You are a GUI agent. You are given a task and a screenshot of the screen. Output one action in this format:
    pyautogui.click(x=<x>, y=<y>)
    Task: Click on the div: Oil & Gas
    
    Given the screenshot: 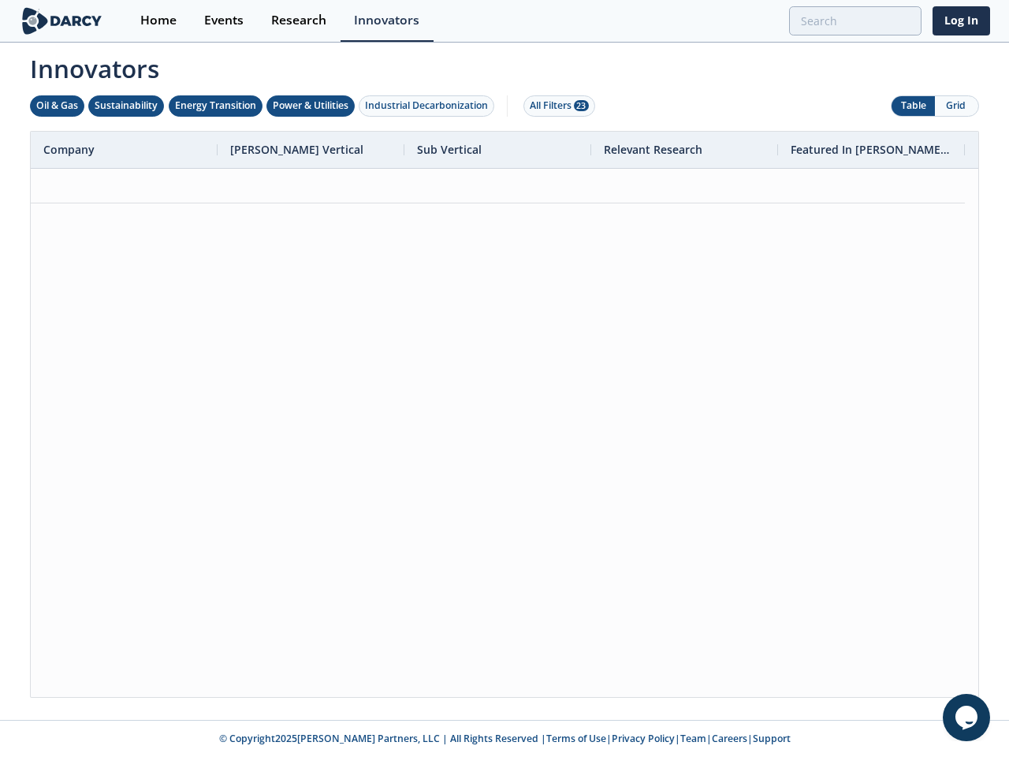 What is the action you would take?
    pyautogui.click(x=57, y=106)
    